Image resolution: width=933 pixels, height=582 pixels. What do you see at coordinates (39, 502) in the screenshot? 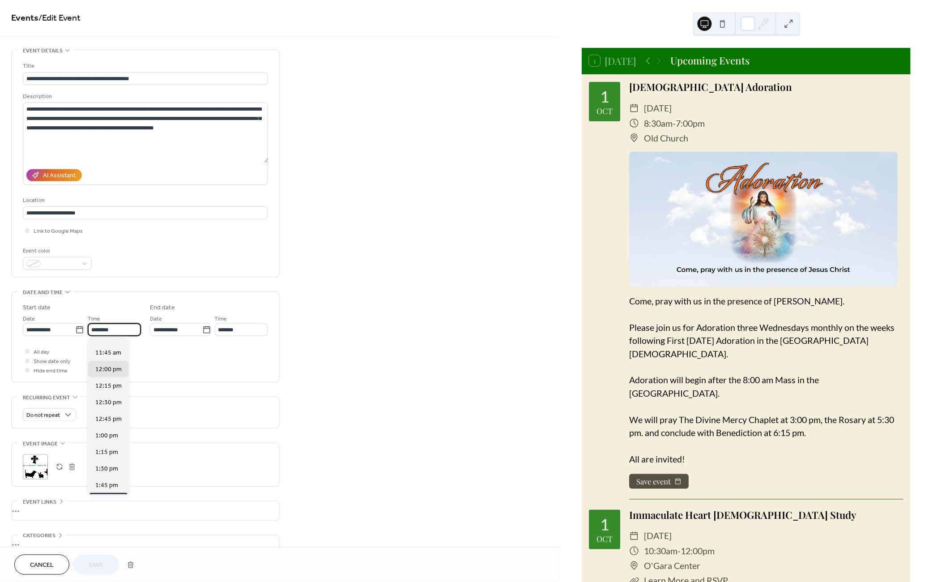
I see `span: Event links` at bounding box center [39, 502].